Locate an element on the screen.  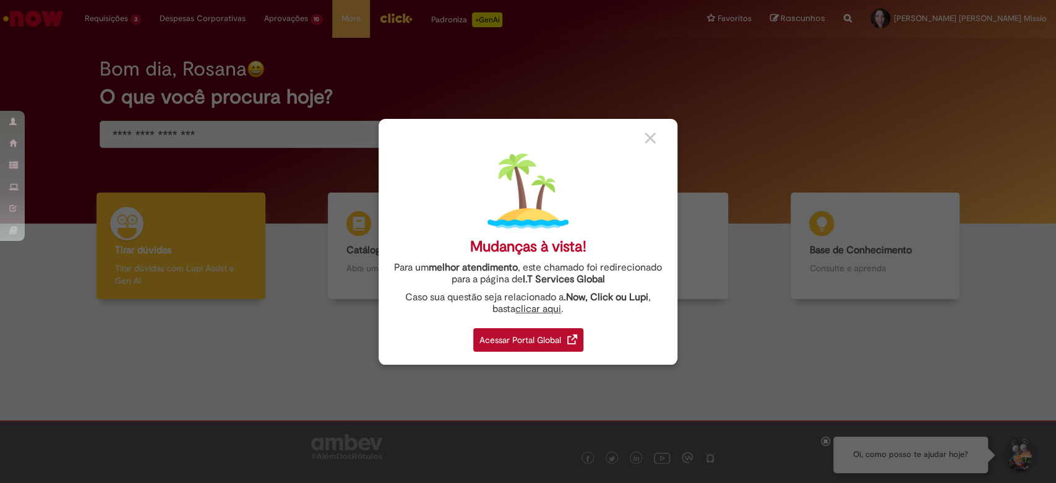
a: clicar aqui is located at coordinates (538, 305).